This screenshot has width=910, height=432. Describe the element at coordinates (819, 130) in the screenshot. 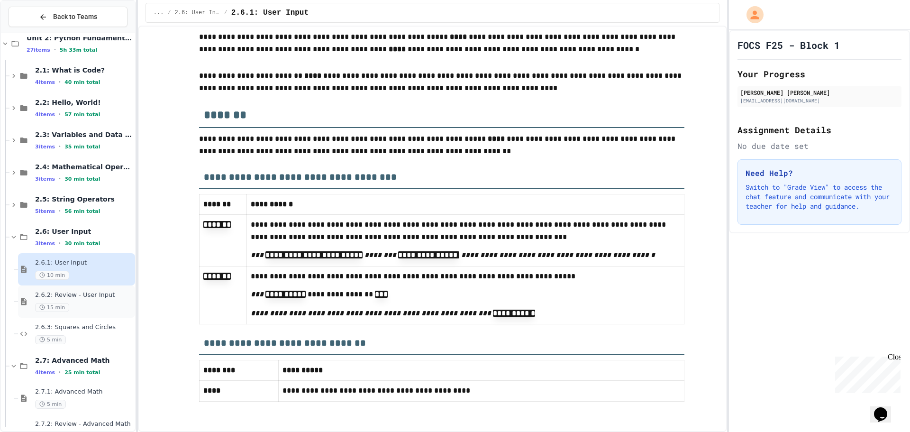

I see `h2: Assignment Details` at that location.